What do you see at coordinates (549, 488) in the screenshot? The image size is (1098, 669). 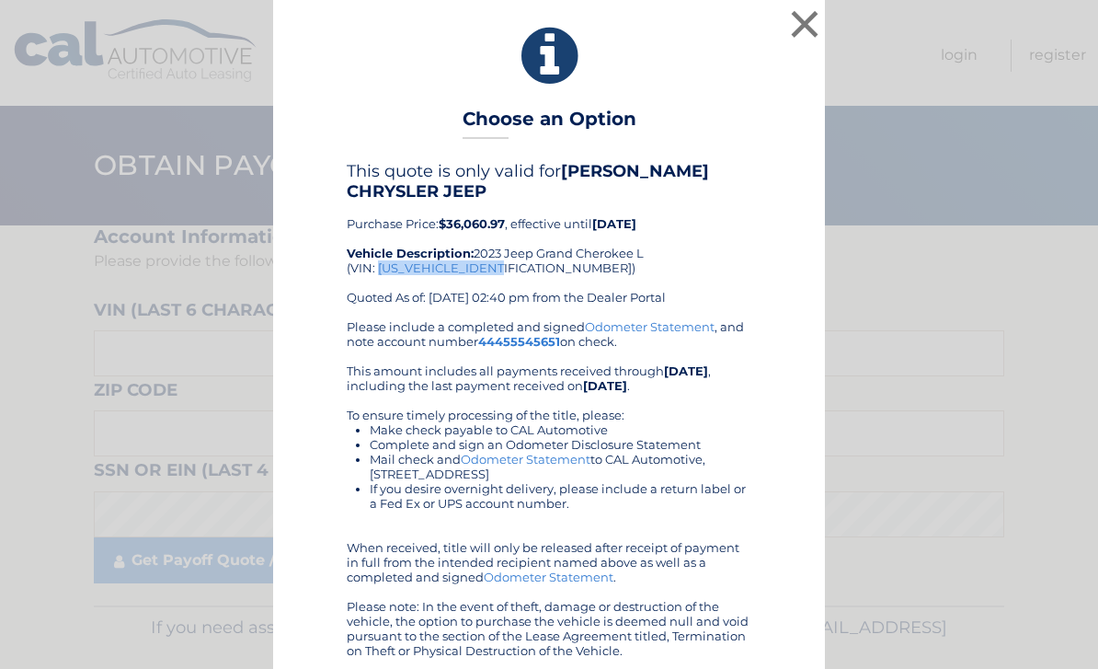 I see `div: Please include a completed and signed , and note account number on check. This amount includes al...` at bounding box center [549, 488].